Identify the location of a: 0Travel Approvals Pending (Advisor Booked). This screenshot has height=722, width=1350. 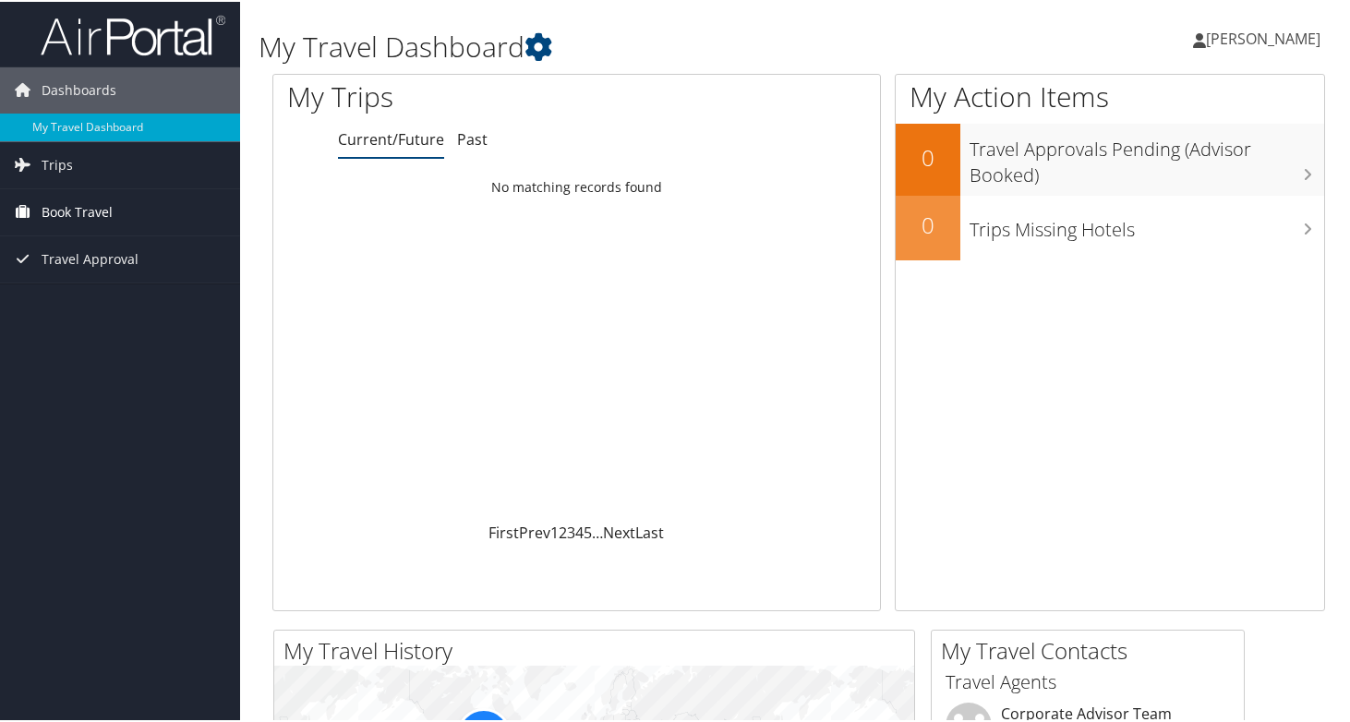
(1110, 157).